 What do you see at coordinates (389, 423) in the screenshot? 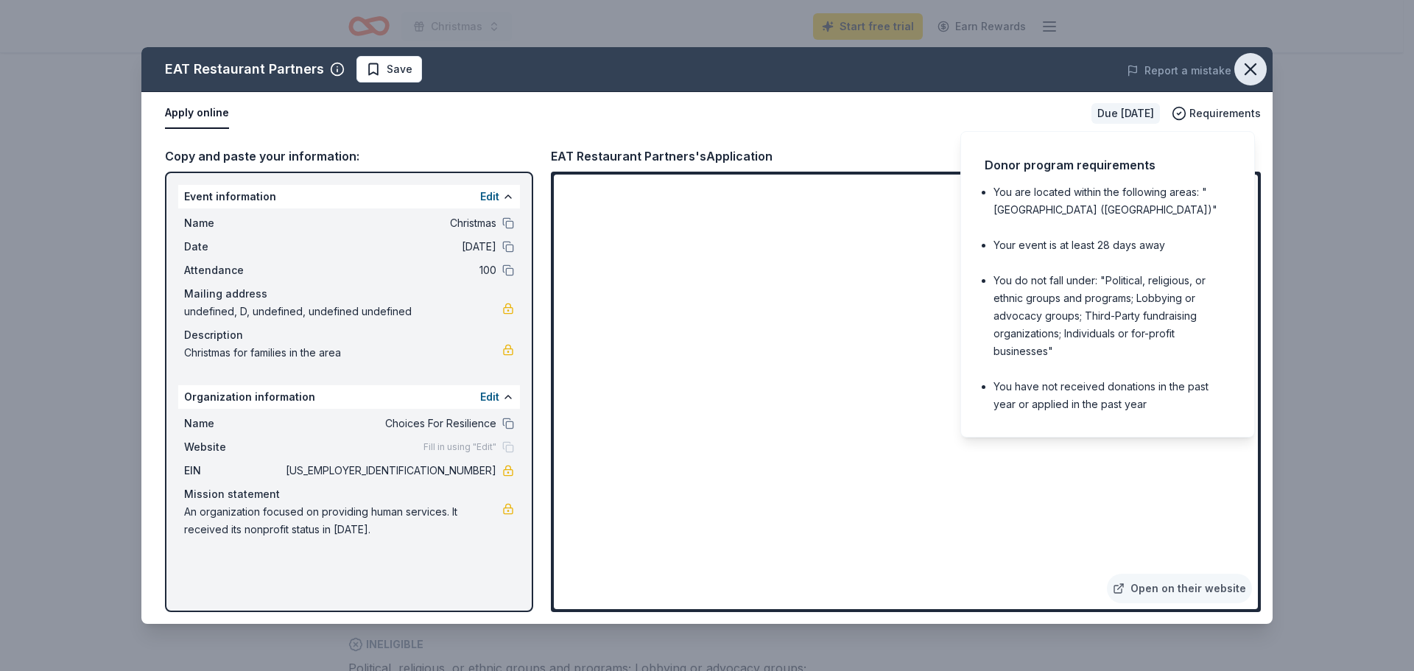
I see `span: Choices For Resilience` at bounding box center [389, 423].